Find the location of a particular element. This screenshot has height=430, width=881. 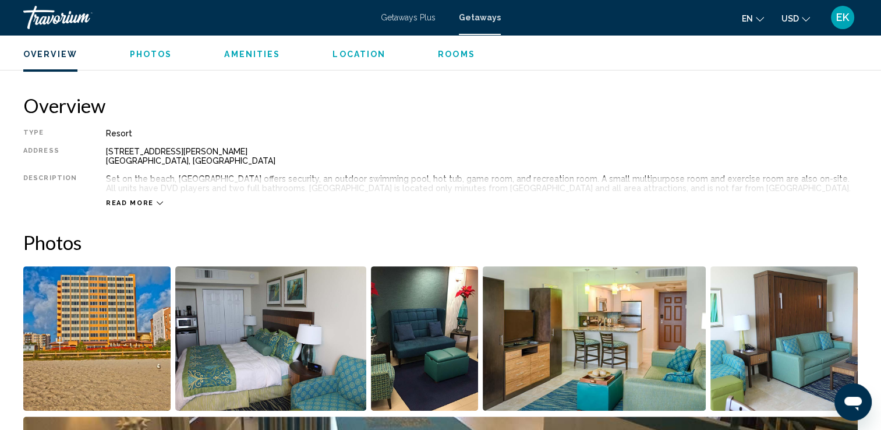

div: Resort is located at coordinates (481, 133).